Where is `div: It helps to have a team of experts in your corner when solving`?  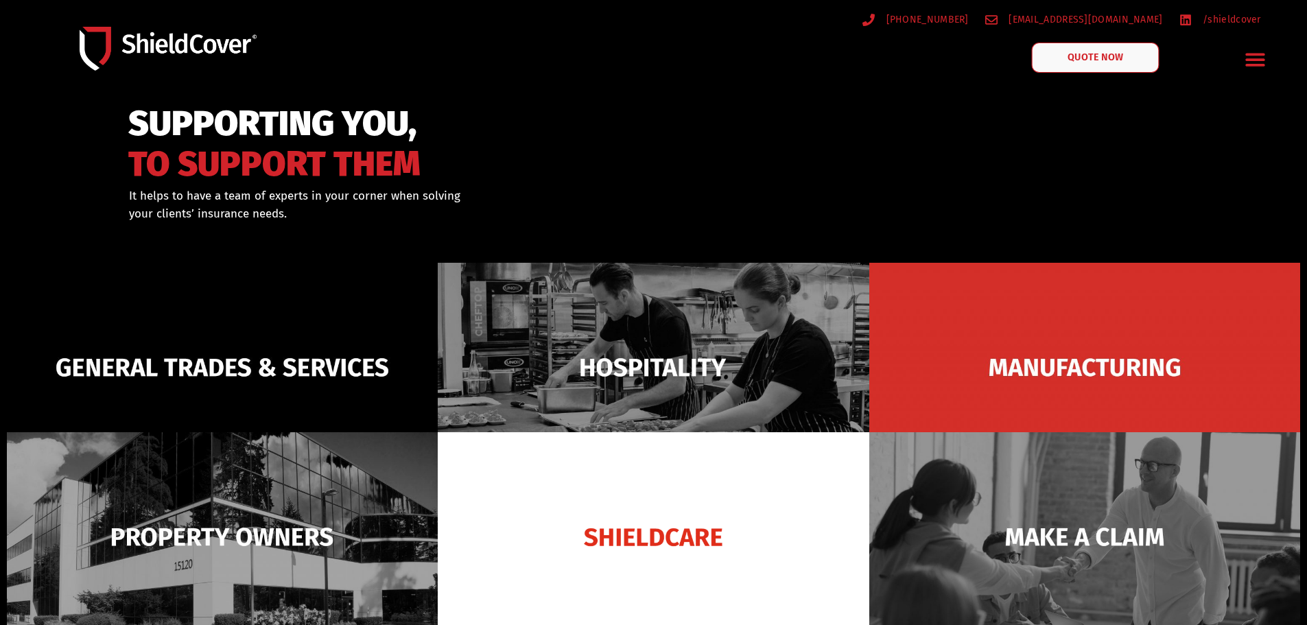 div: It helps to have a team of experts in your corner when solving is located at coordinates (426, 204).